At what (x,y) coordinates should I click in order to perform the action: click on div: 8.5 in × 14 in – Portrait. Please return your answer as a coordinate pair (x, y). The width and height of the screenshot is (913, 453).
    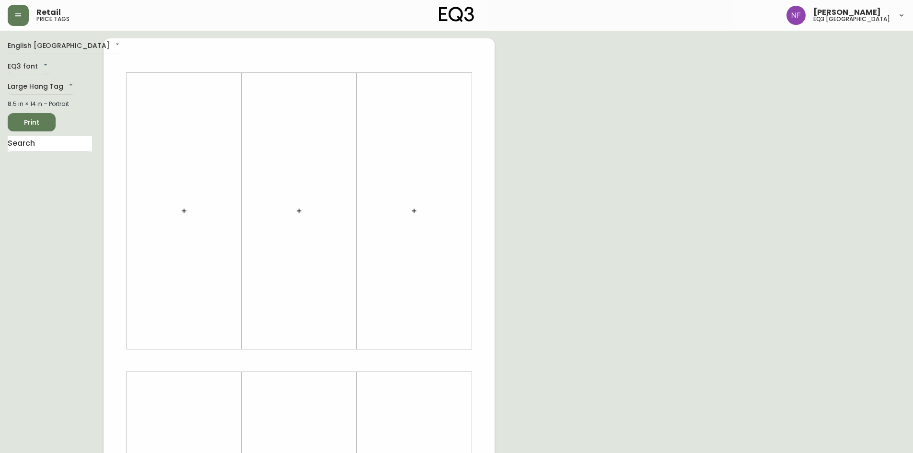
    Looking at the image, I should click on (50, 104).